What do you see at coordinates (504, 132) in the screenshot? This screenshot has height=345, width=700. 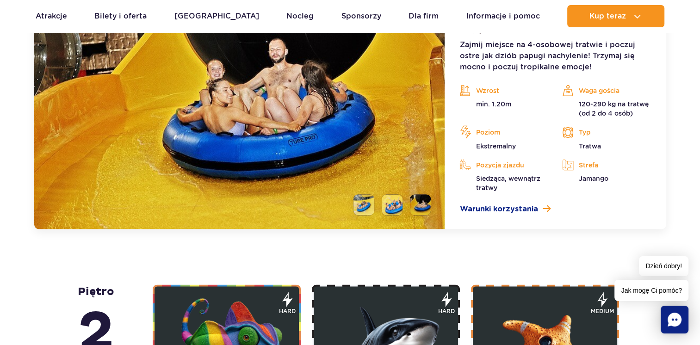 I see `p: Poziom` at bounding box center [504, 132].